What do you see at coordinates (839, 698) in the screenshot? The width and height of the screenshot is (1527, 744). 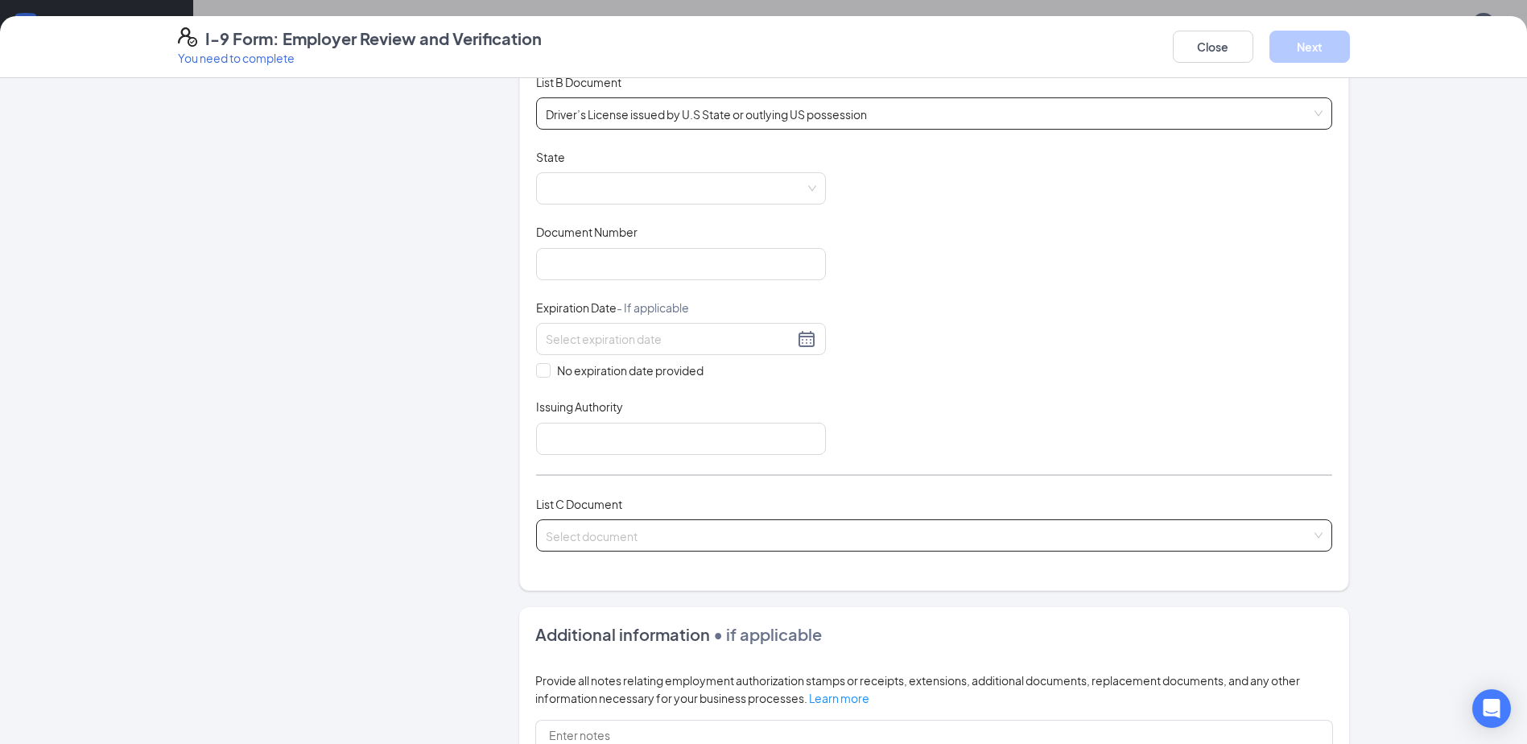 I see `a: Learn more` at bounding box center [839, 698].